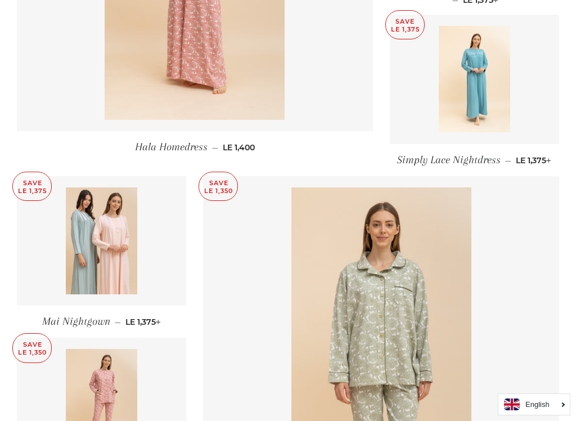  What do you see at coordinates (171, 147) in the screenshot?
I see `span: Hala Homedress` at bounding box center [171, 147].